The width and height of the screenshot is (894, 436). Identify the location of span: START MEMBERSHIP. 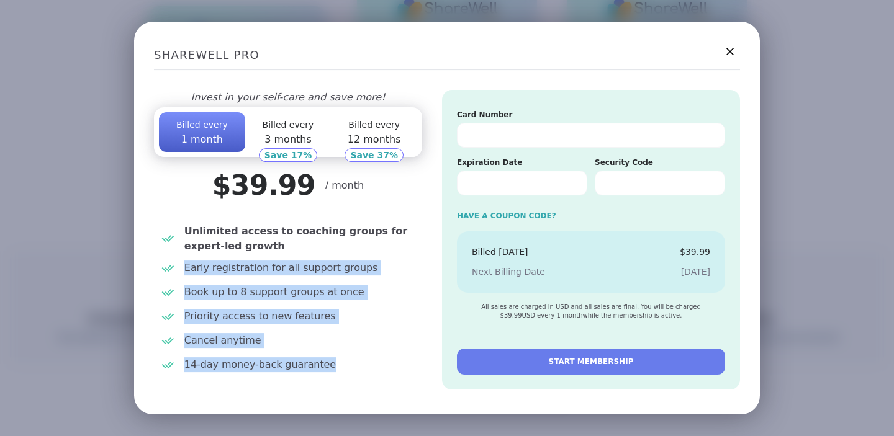
(591, 362).